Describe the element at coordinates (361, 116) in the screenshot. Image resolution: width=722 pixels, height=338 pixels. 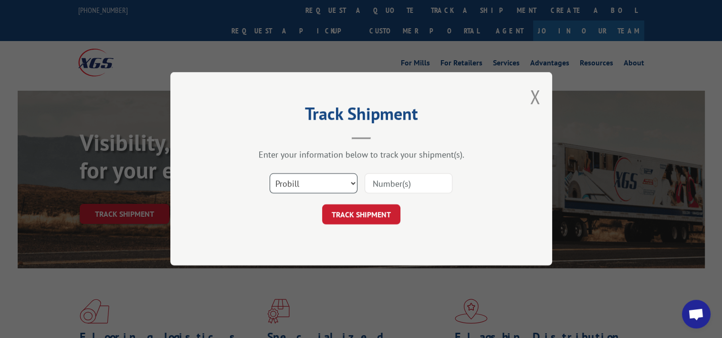
I see `h2: Track Shipment` at that location.